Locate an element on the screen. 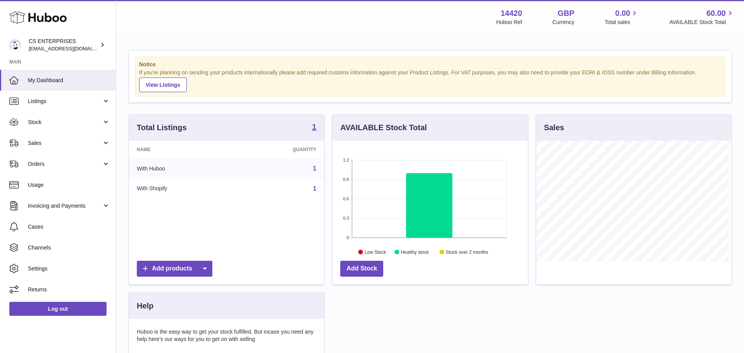  span: My Dashboard is located at coordinates (69, 80).